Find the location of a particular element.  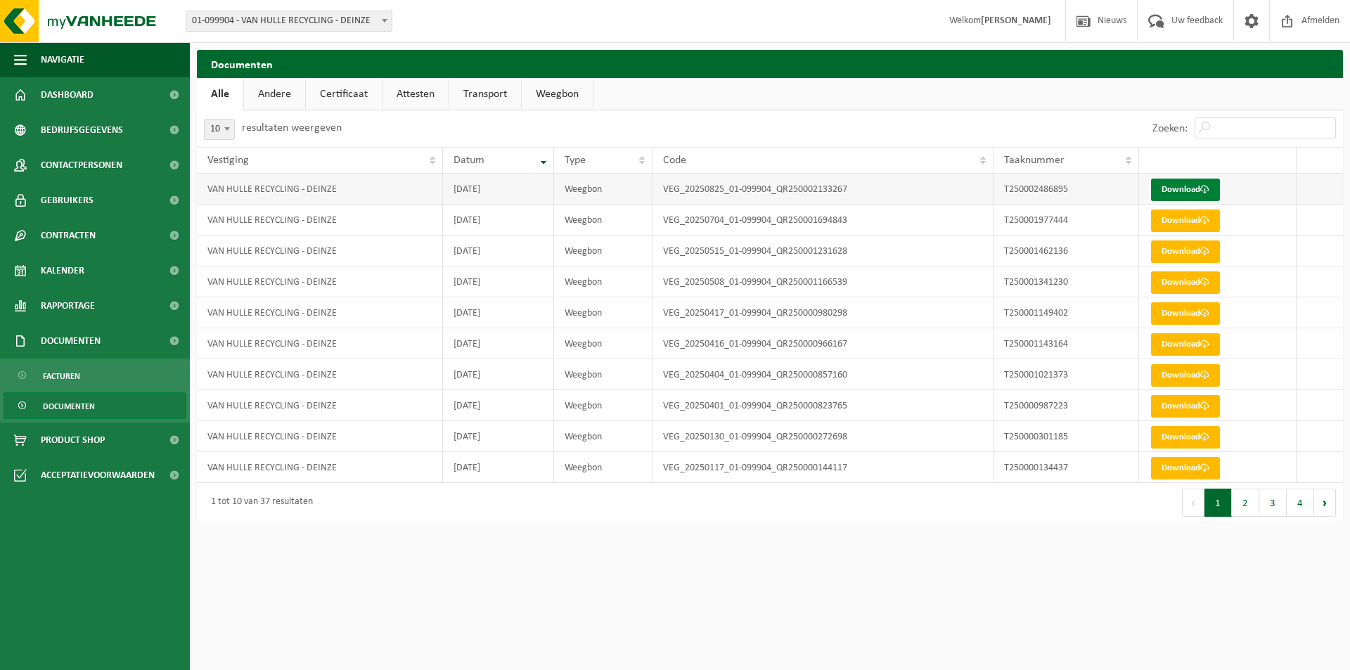

span: Kalender is located at coordinates (63, 271).